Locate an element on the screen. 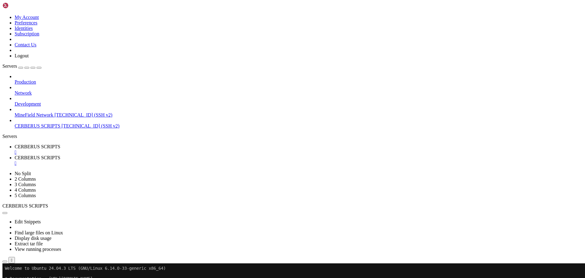  div: (20, 15) is located at coordinates (55, 83).